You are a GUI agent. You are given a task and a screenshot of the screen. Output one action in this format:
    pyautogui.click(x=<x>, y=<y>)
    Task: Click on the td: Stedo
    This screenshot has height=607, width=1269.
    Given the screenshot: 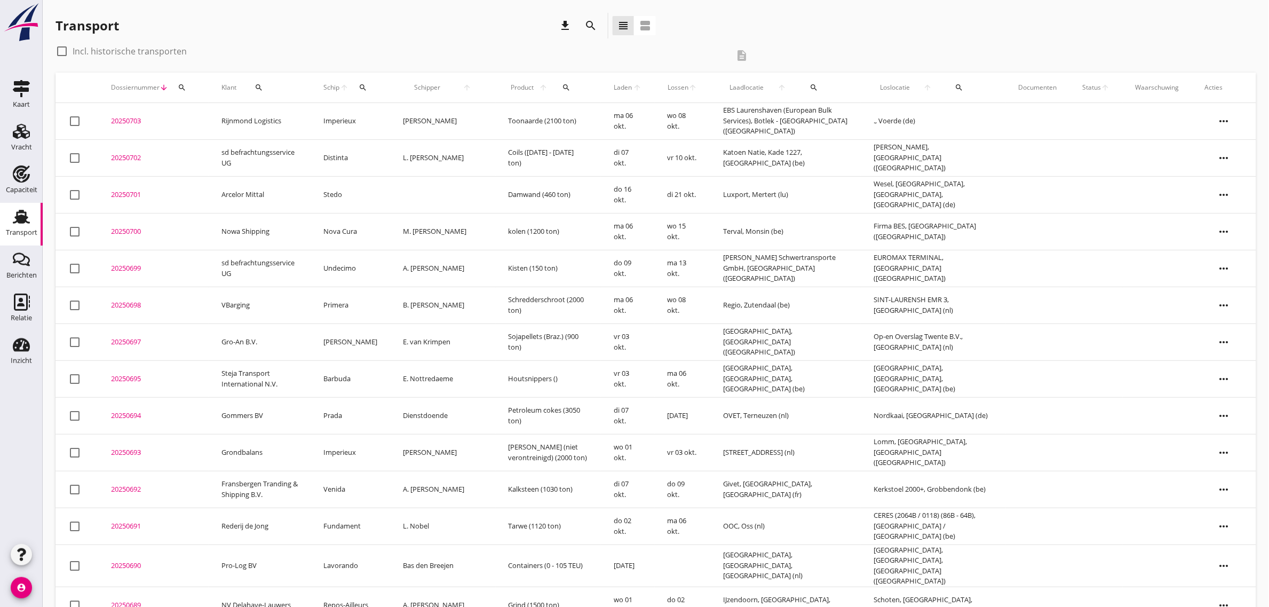 What is the action you would take?
    pyautogui.click(x=350, y=194)
    